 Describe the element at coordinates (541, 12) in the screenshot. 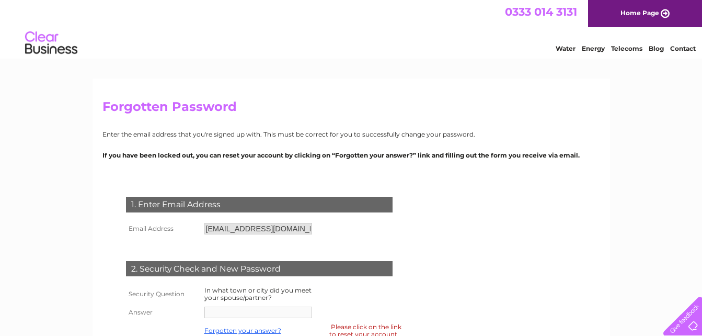

I see `a: 0333 014 3131` at that location.